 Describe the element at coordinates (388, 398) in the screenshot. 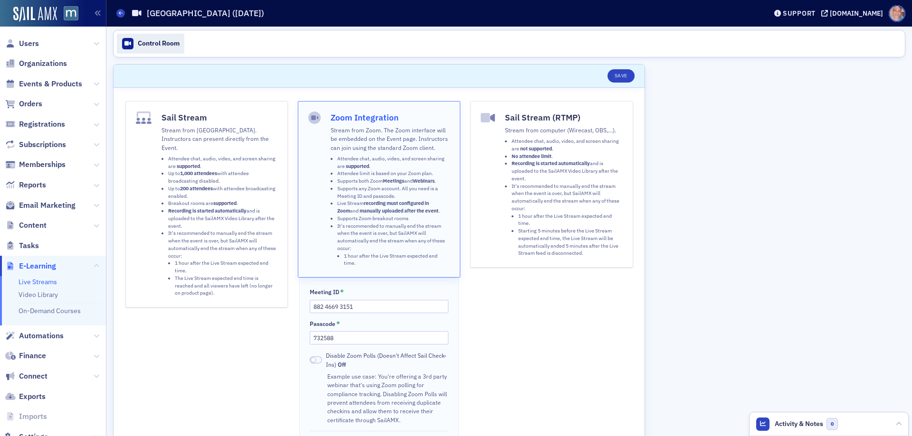

I see `div: Example use case: You're offering a 3rd party webinar that's using Zoom polling for compliance tr...` at that location.